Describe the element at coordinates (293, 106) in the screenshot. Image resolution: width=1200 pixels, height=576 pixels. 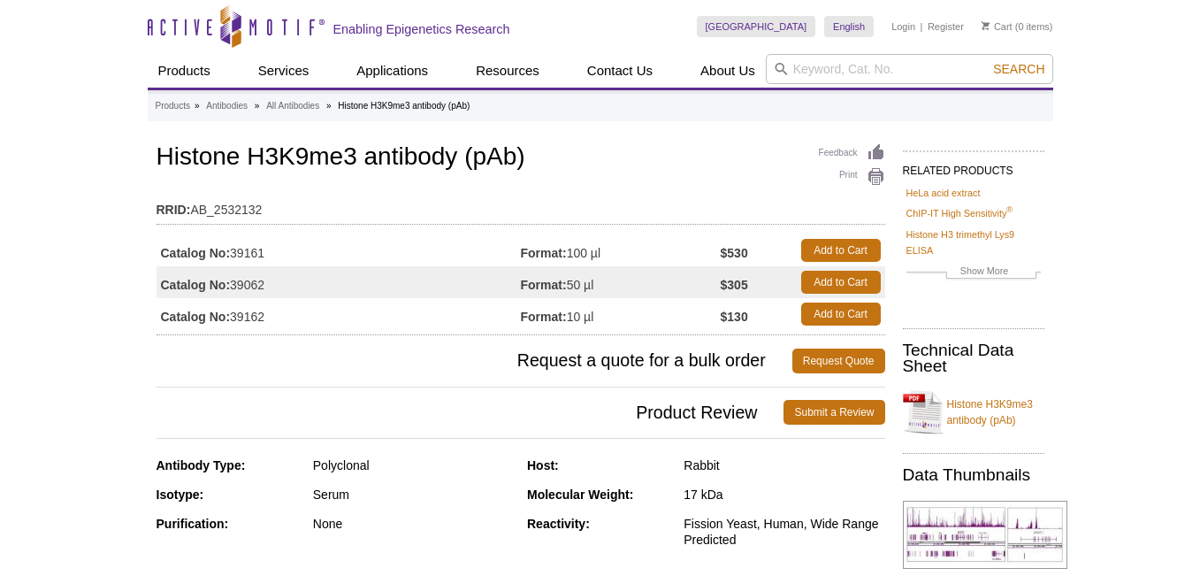
I see `a: All Antibodies` at that location.